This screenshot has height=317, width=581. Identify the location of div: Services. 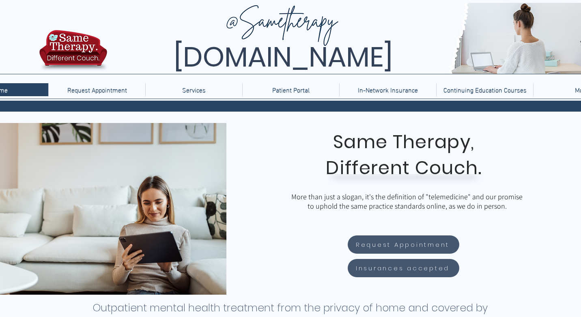
(193, 90).